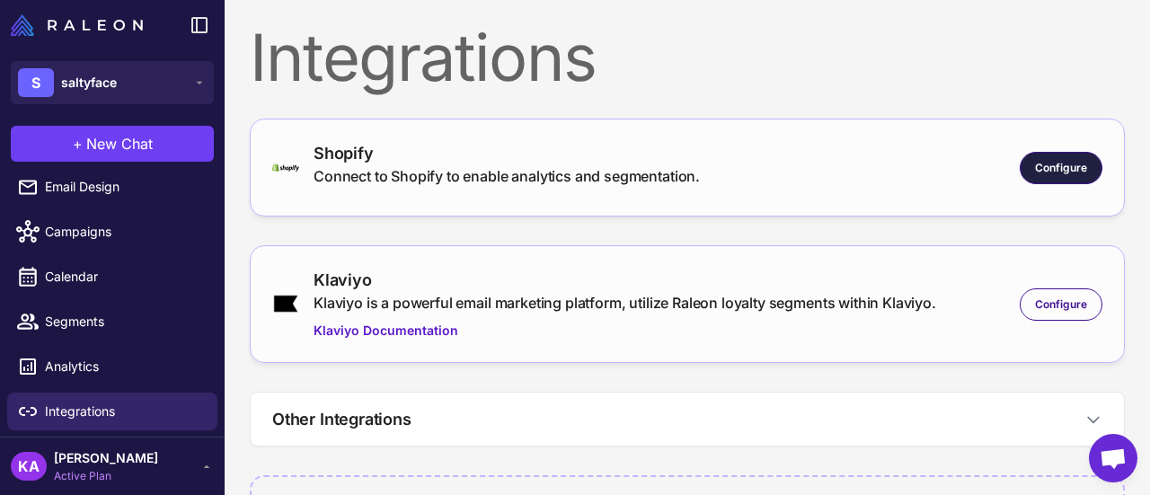  What do you see at coordinates (624, 331) in the screenshot?
I see `a: Klaviyo Documentation` at bounding box center [624, 331].